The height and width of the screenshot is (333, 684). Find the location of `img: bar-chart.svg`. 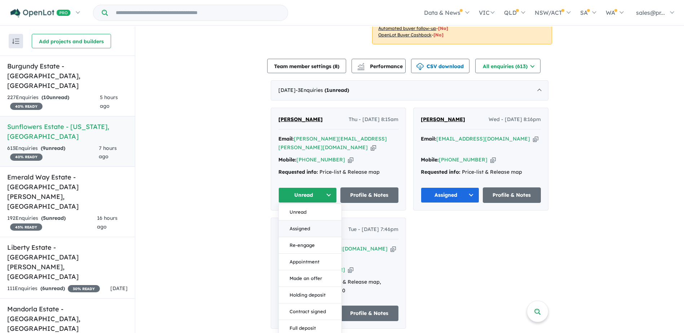

img: bar-chart.svg is located at coordinates (361, 67).